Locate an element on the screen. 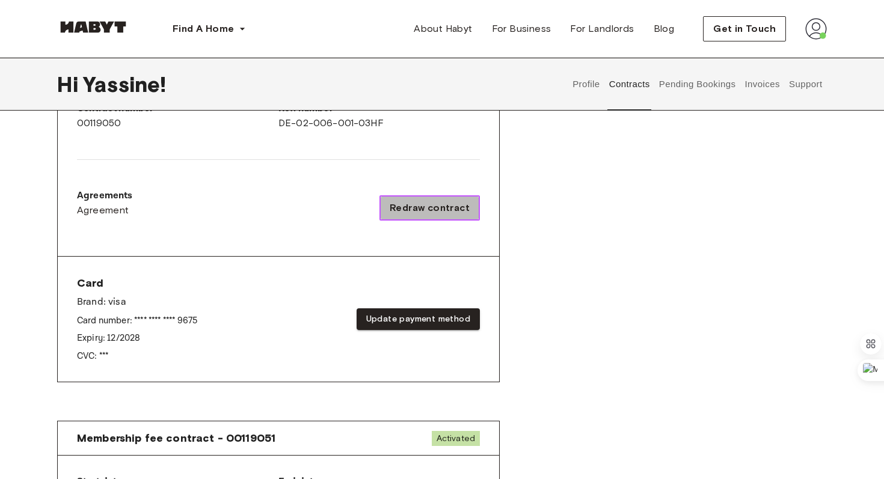  button: Pending Bookings is located at coordinates (697, 84).